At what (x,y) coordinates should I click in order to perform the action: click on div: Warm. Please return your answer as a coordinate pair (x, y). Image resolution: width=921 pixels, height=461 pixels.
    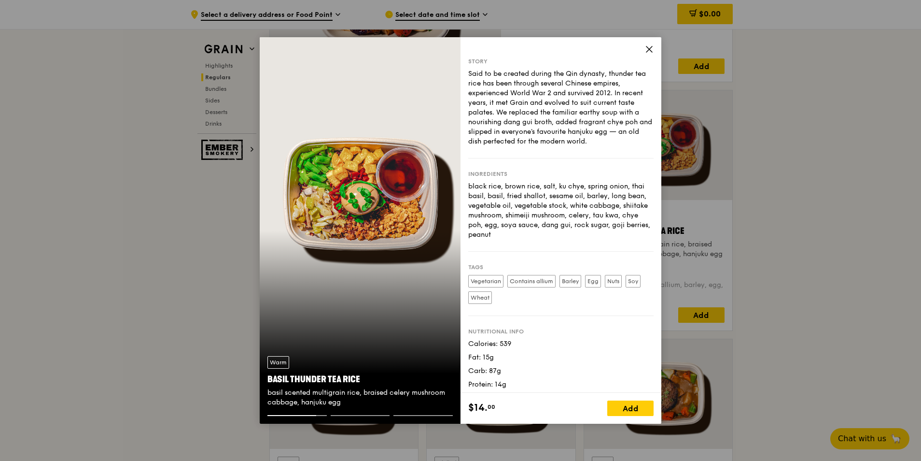
    Looking at the image, I should click on (278, 362).